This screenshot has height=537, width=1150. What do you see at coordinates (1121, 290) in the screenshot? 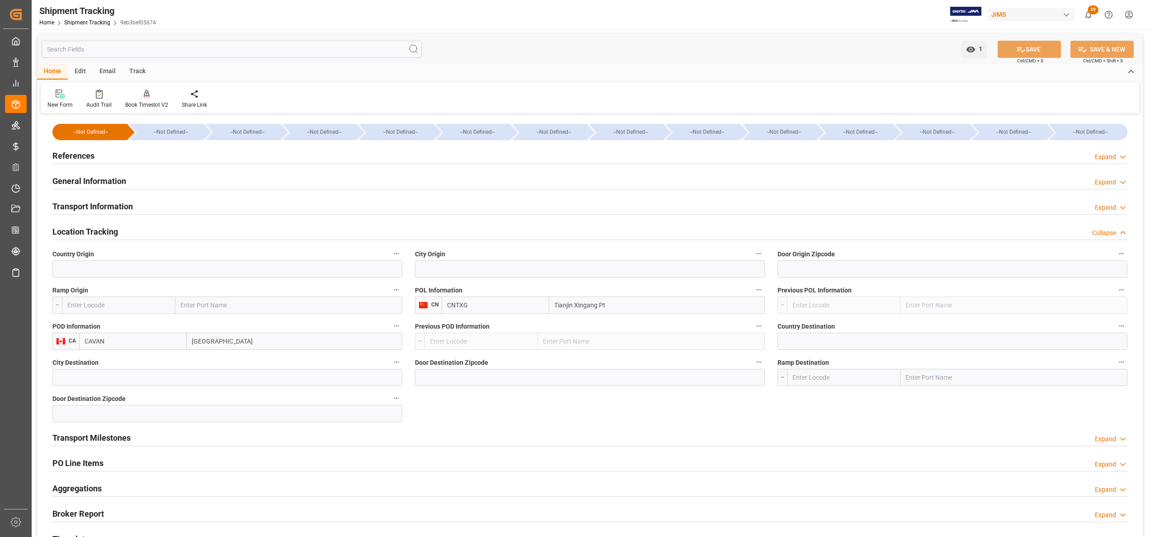
I see `button: Previous POL Information` at bounding box center [1121, 290].